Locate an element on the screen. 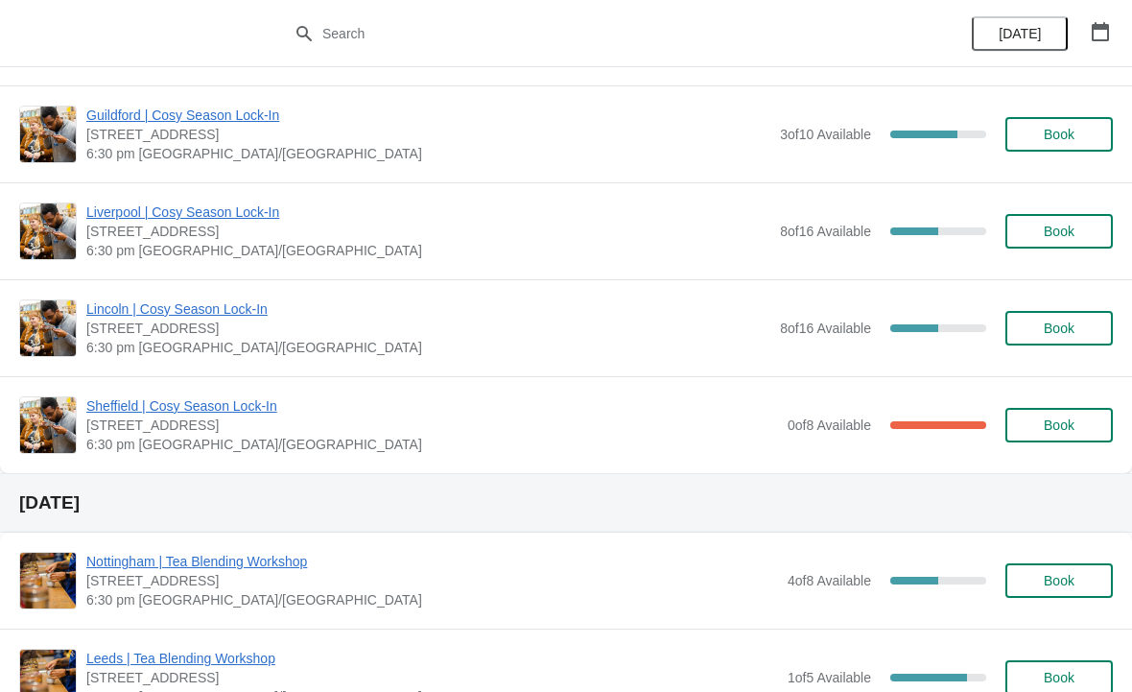  span: Lincoln | Cosy Season Lock-In is located at coordinates (428, 309).